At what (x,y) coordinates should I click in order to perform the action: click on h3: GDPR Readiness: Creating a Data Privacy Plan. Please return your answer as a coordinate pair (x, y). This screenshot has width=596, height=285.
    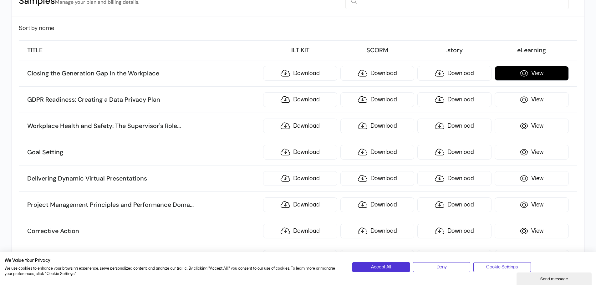
    Looking at the image, I should click on (144, 100).